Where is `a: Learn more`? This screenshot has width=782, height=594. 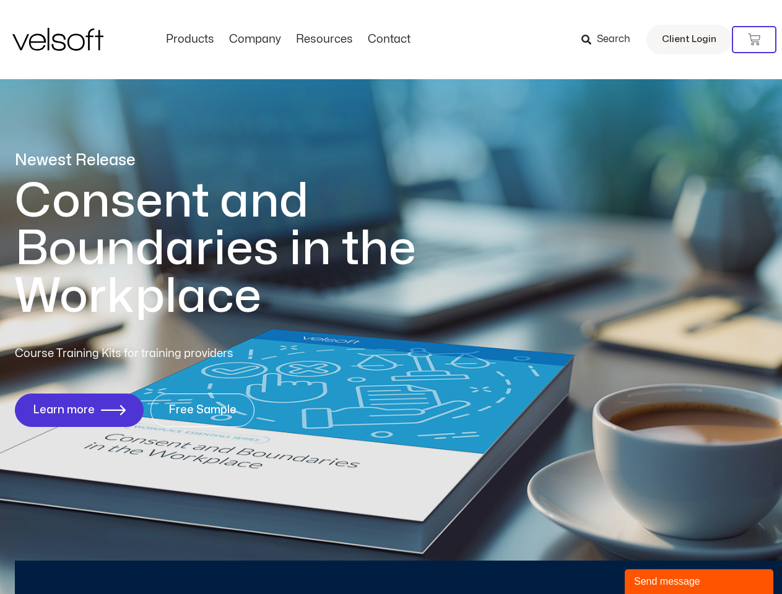
a: Learn more is located at coordinates (79, 410).